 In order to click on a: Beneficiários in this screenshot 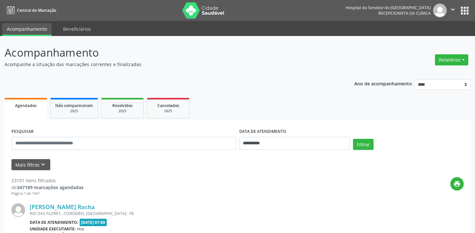, I will do `click(77, 29)`.